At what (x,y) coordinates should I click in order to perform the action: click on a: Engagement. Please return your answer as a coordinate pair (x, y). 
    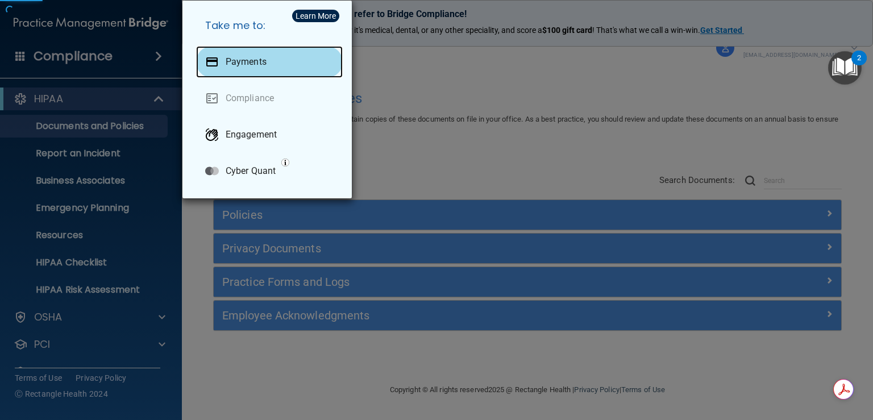
    Looking at the image, I should click on (269, 135).